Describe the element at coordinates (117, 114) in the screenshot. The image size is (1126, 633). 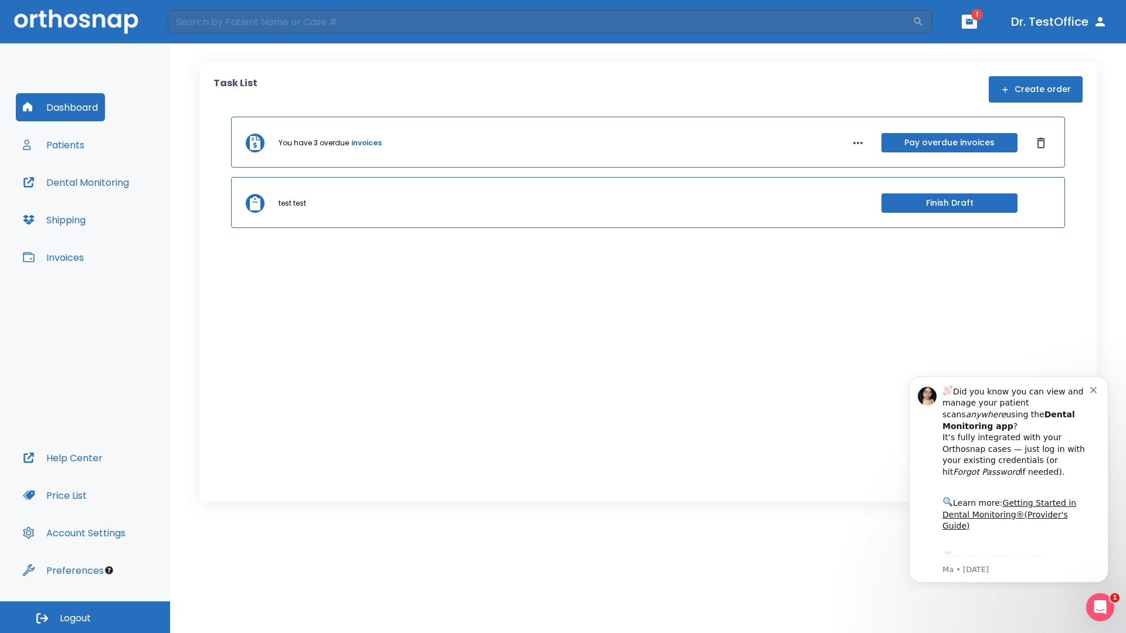
I see `div: message notification from Ma, 6w ago. 👋🏻 Did you know you can view and manage your patient scans ...` at that location.